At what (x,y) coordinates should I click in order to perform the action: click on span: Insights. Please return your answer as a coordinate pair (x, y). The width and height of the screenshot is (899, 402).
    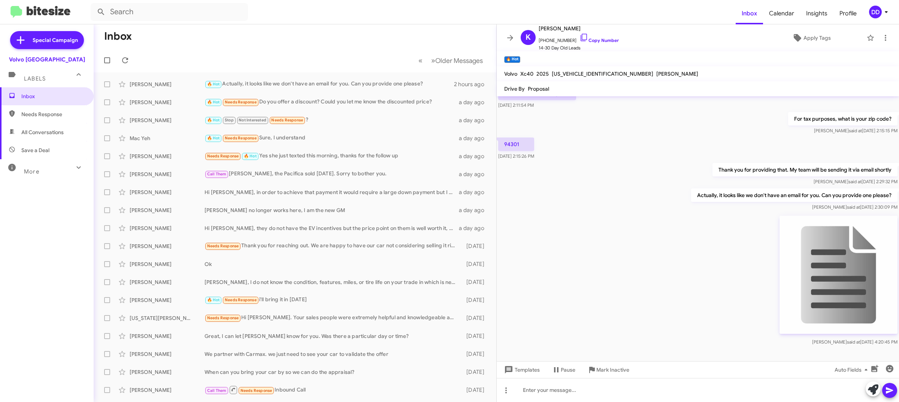
    Looking at the image, I should click on (816, 13).